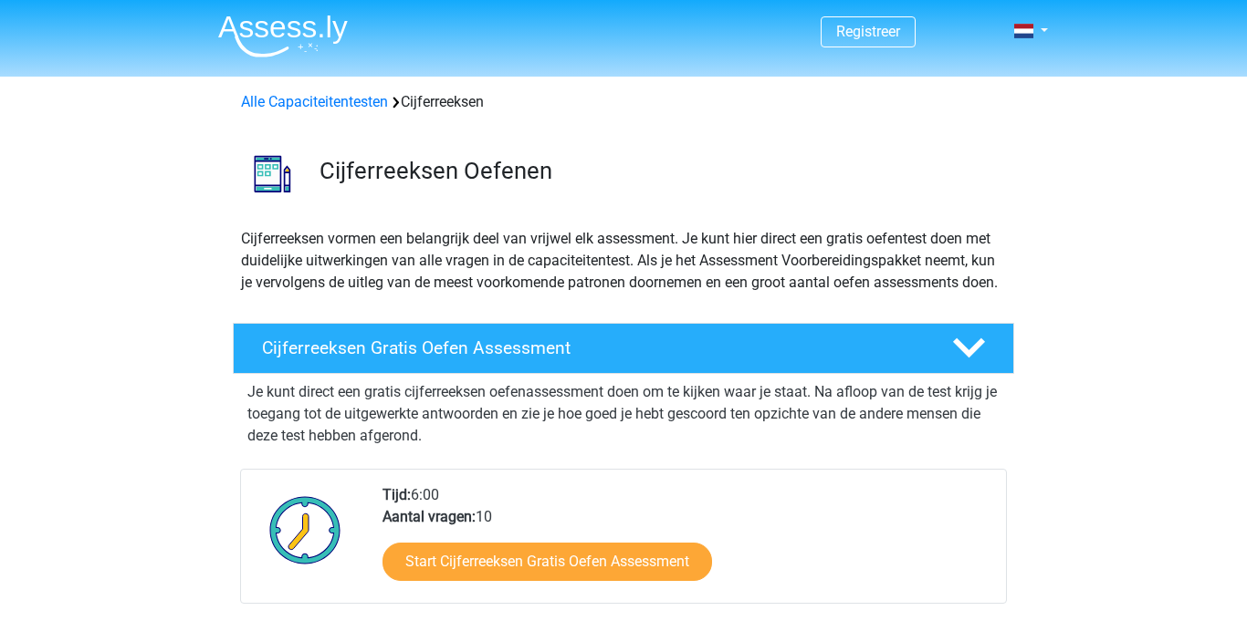 Image resolution: width=1247 pixels, height=621 pixels. I want to click on a: Registreer, so click(868, 31).